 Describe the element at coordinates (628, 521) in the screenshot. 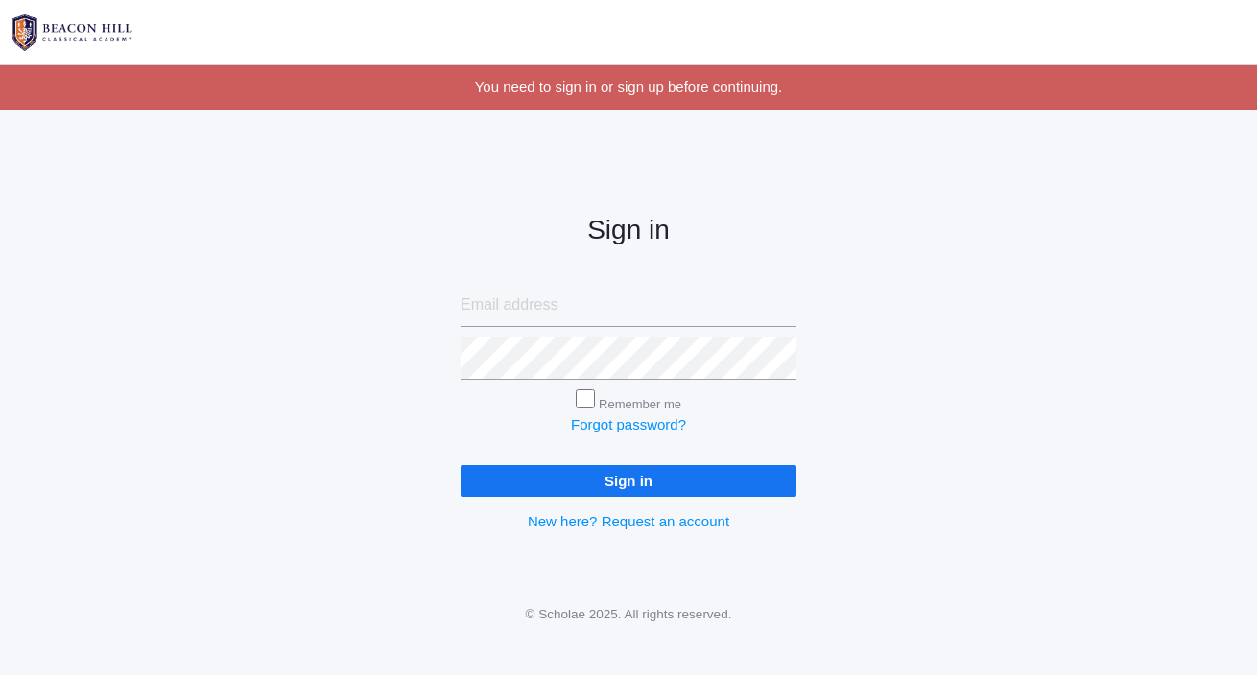

I see `a: New here? Request an account` at that location.